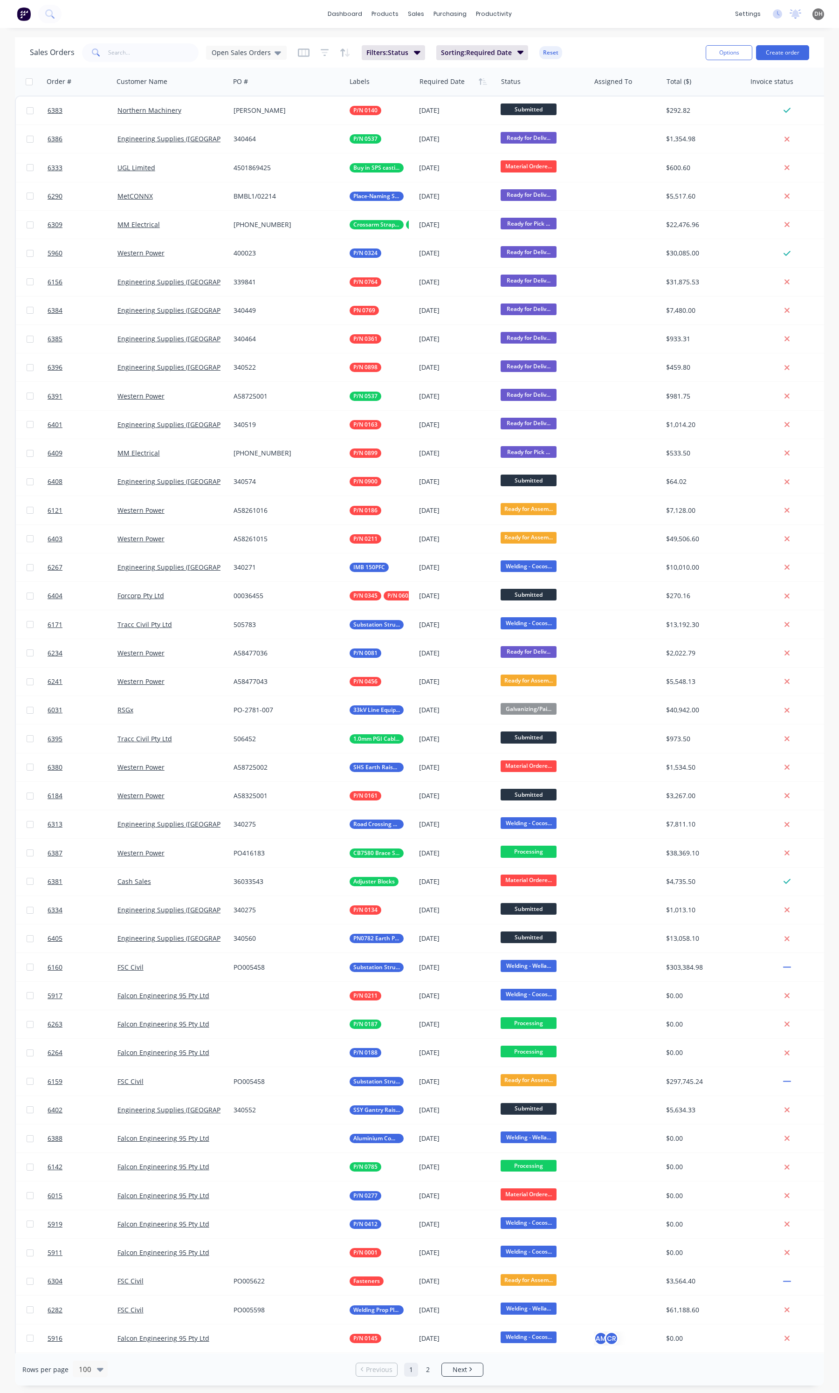 Image resolution: width=839 pixels, height=1393 pixels. What do you see at coordinates (613, 82) in the screenshot?
I see `div: Assigned To` at bounding box center [613, 82].